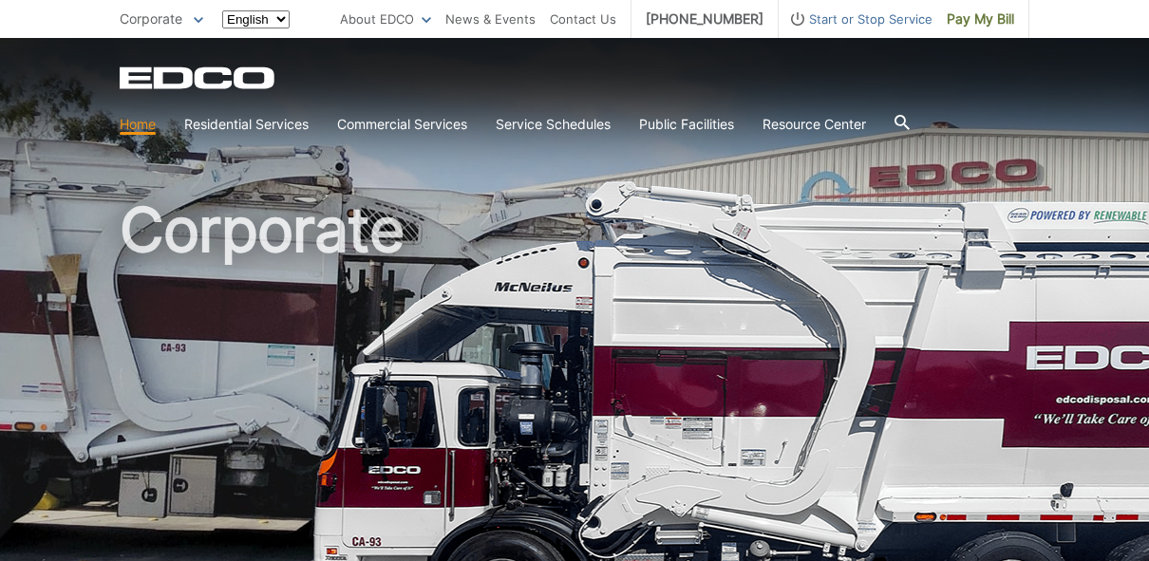  What do you see at coordinates (138, 124) in the screenshot?
I see `a: Home` at bounding box center [138, 124].